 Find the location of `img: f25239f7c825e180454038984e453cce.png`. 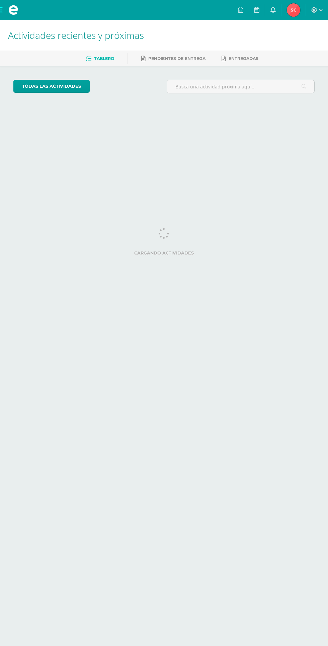

img: f25239f7c825e180454038984e453cce.png is located at coordinates (294, 10).